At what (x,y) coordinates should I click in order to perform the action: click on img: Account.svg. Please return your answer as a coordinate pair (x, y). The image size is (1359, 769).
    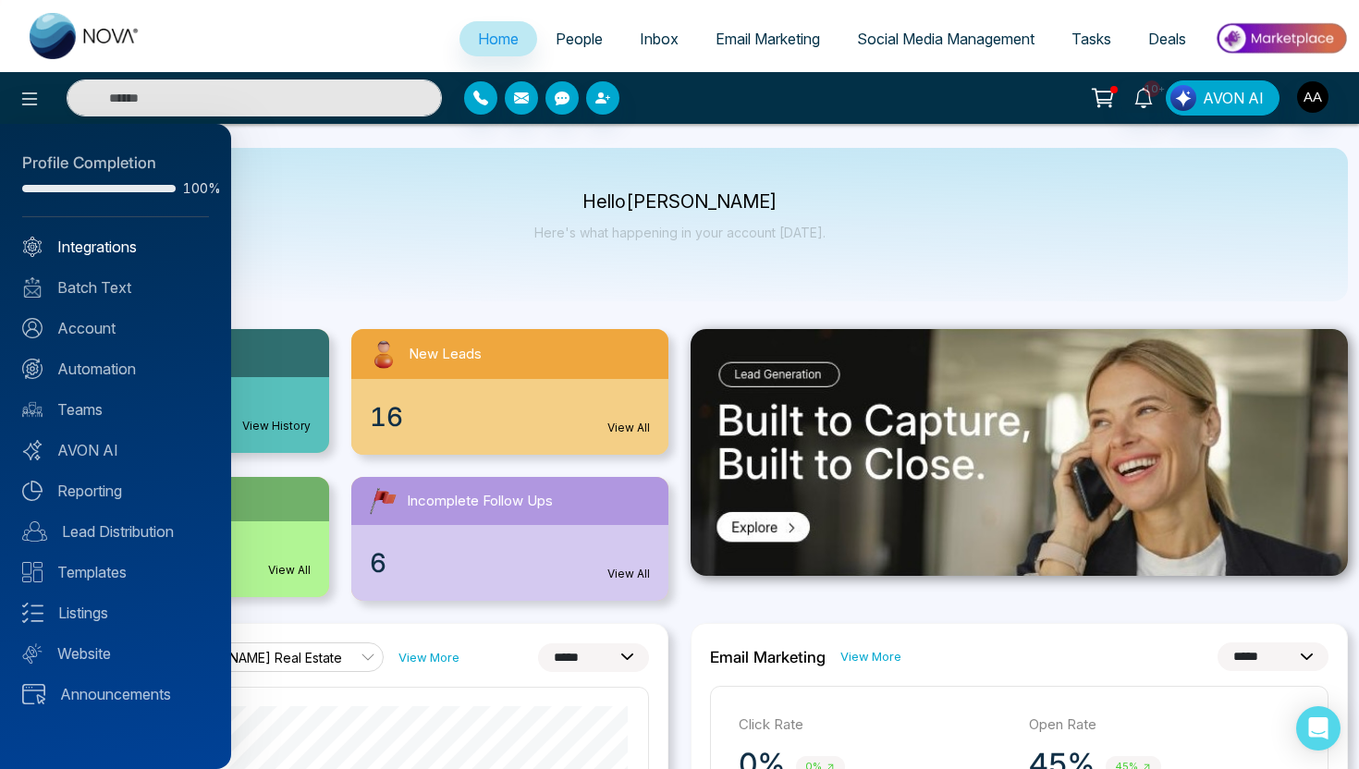
    Looking at the image, I should click on (32, 328).